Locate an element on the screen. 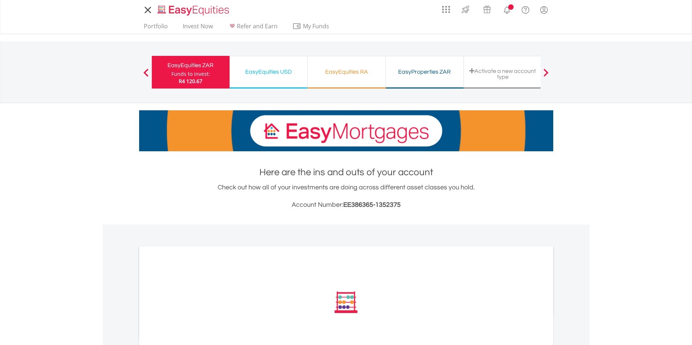 This screenshot has height=345, width=692. div: Funds to invest: is located at coordinates (191, 74).